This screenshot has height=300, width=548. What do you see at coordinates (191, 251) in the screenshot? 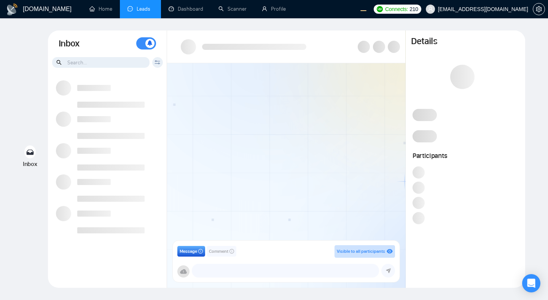
I see `button: Messageinfo-circle` at bounding box center [191, 251].